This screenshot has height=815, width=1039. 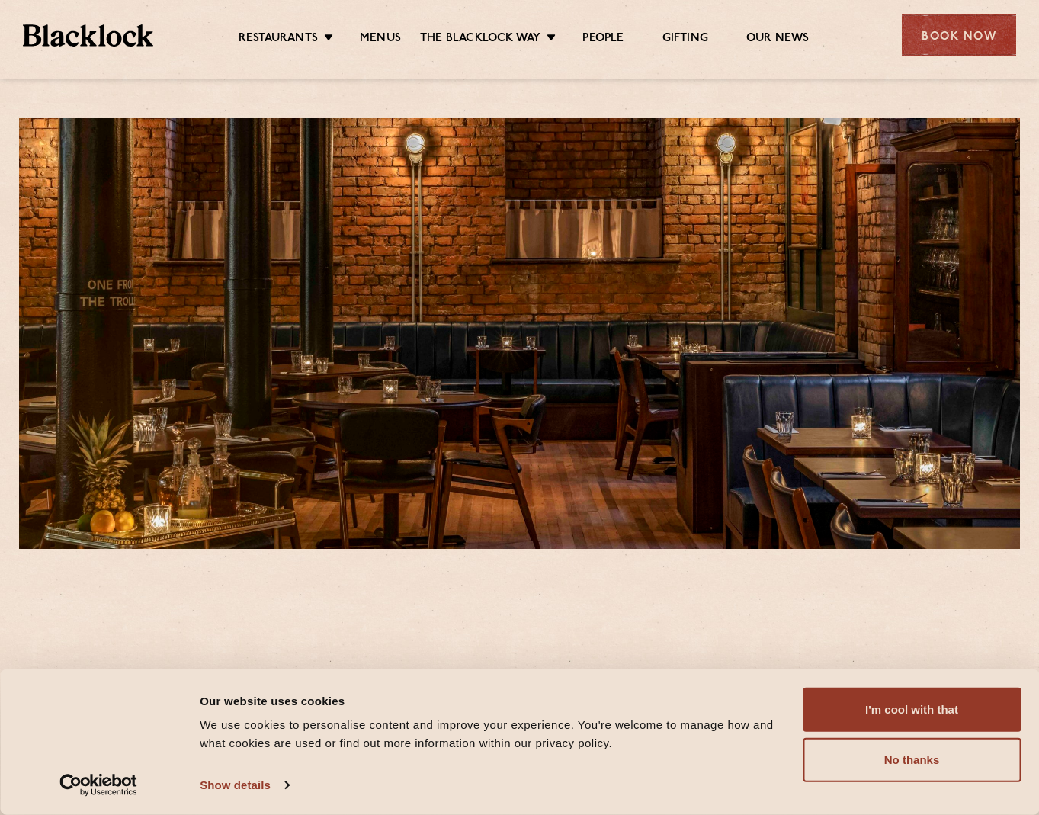 What do you see at coordinates (88, 35) in the screenshot?
I see `img: BL_Textured_Logo-footer-cropped.svg` at bounding box center [88, 35].